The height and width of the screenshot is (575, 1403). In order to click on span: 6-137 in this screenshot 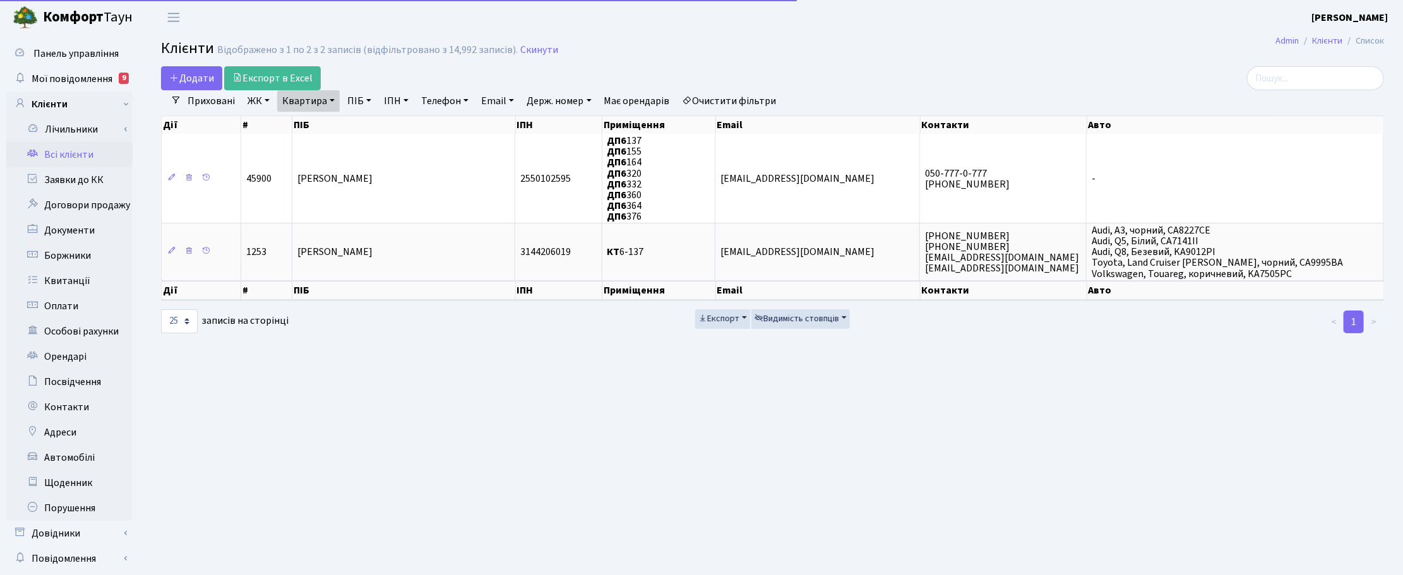, I will do `click(626, 252)`.